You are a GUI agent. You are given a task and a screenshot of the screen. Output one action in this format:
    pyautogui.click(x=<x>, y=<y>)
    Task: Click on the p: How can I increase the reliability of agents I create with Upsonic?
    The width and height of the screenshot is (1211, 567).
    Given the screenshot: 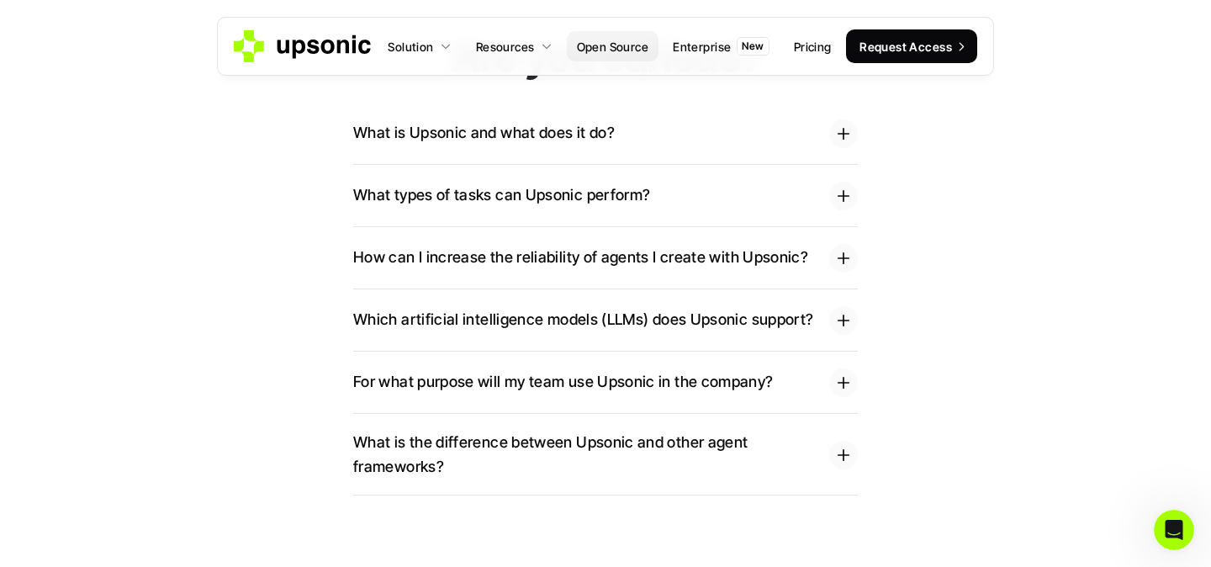 What is the action you would take?
    pyautogui.click(x=591, y=257)
    